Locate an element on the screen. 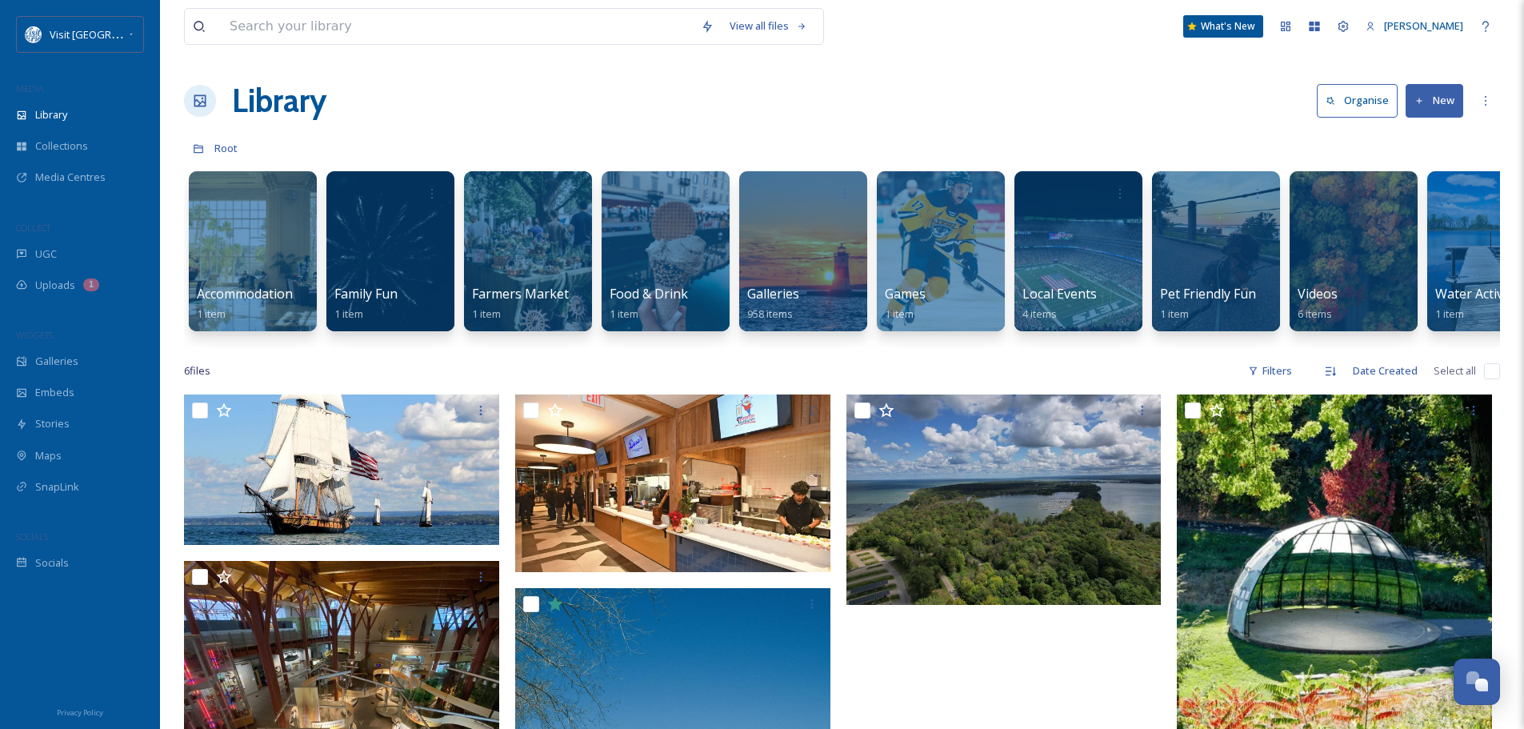 Image resolution: width=1524 pixels, height=729 pixels. a: Galleries958 items is located at coordinates (773, 303).